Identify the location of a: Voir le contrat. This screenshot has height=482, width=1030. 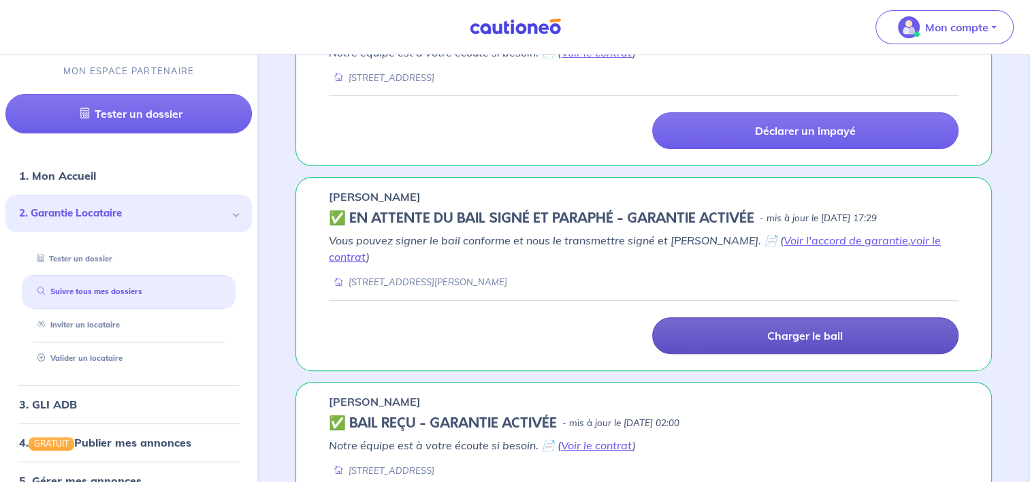
(596, 445).